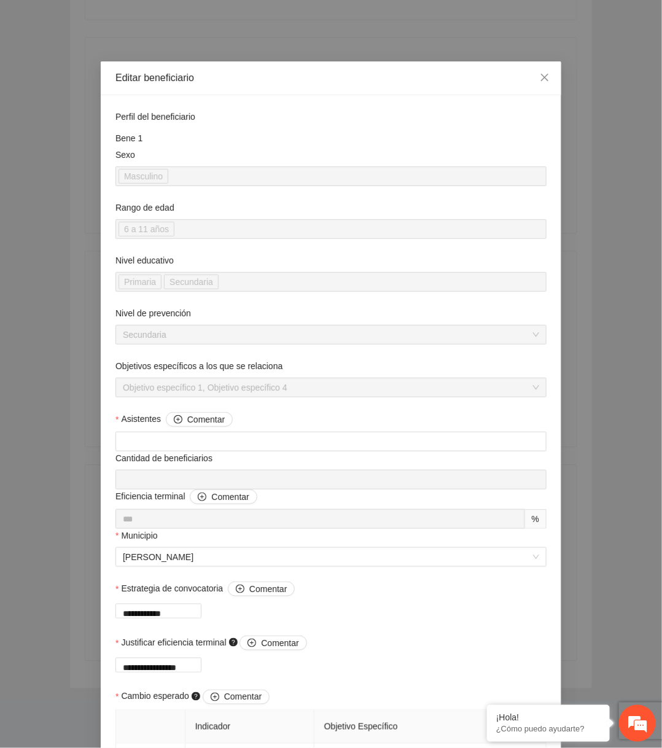 The image size is (662, 748). Describe the element at coordinates (199, 366) in the screenshot. I see `label: Objetivos específicos a los que se relaciona` at that location.